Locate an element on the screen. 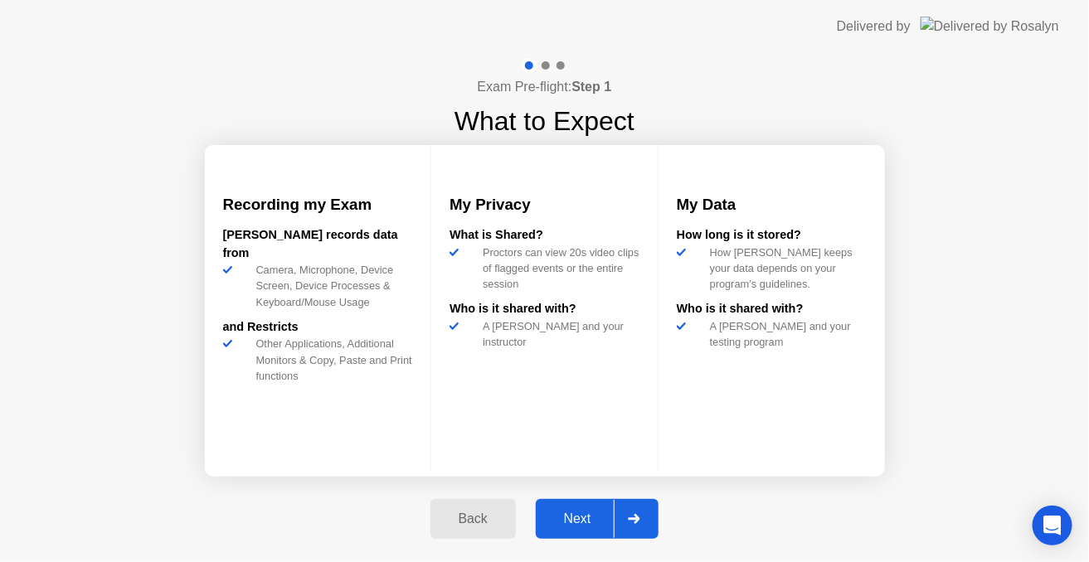 The height and width of the screenshot is (562, 1089). div: Other Applications, Additional Monitors & Copy, Paste and Print functions is located at coordinates (331, 360).